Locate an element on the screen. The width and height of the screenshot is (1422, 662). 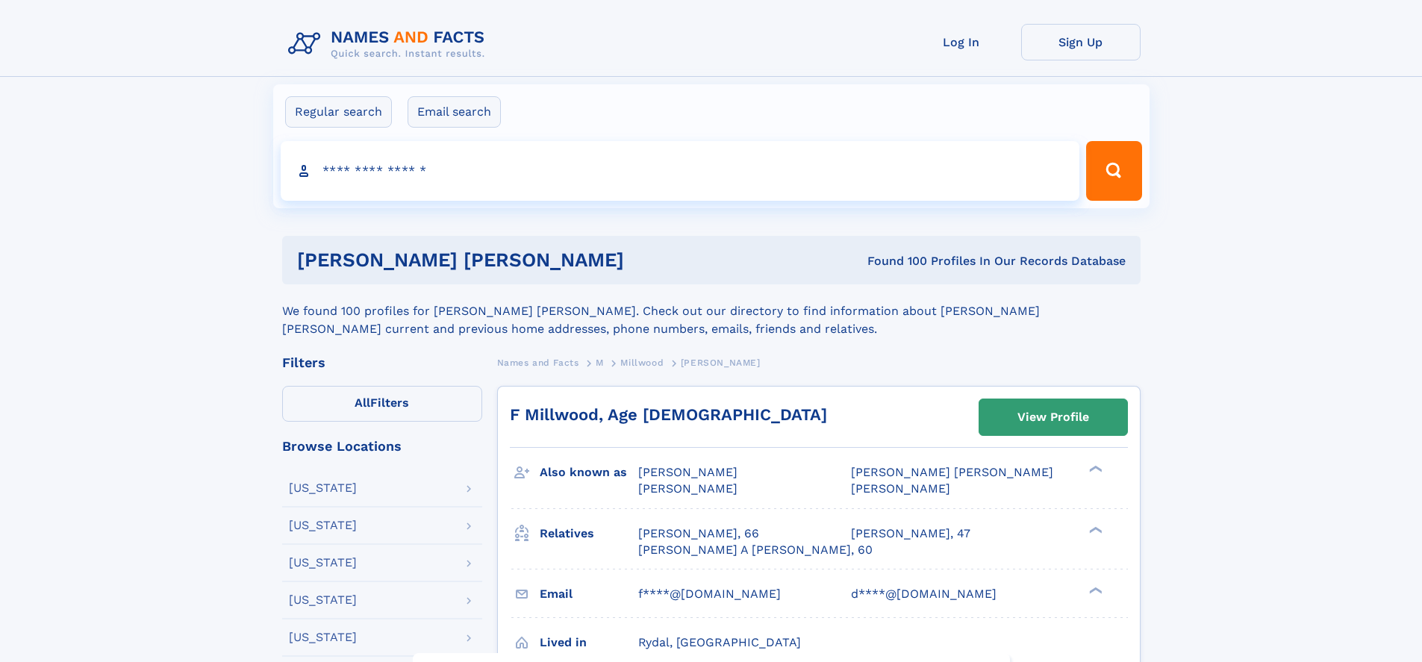
button: Search Button is located at coordinates (1113, 171).